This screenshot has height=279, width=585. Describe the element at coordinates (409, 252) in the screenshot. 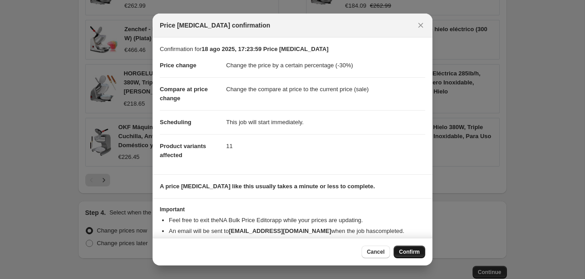

I see `button: Confirm` at that location.